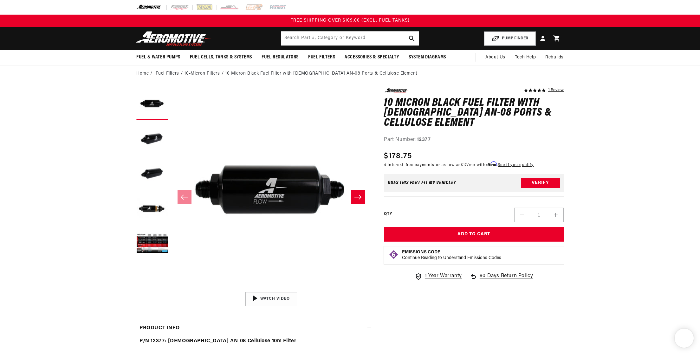 The image size is (700, 354). I want to click on summary: Fuel & Water Pumps, so click(158, 57).